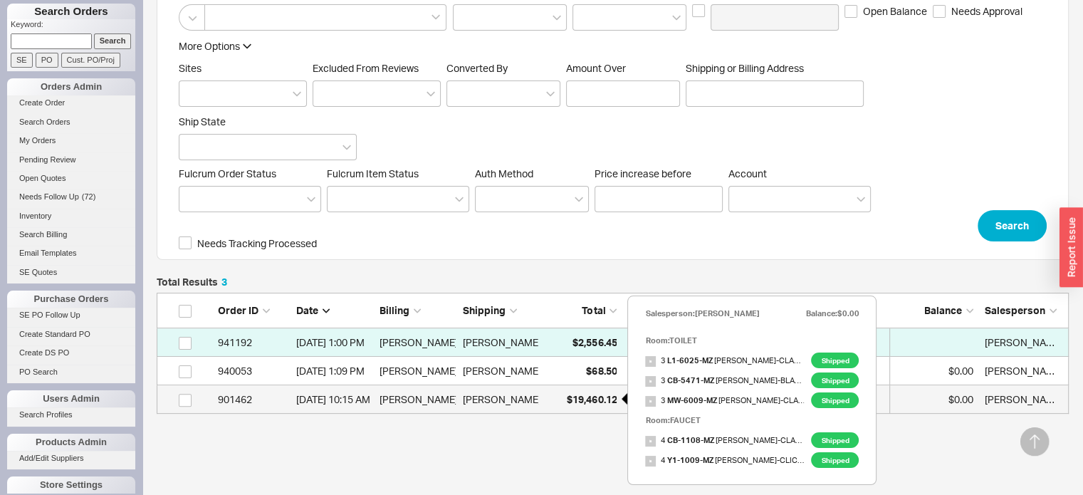 Image resolution: width=1083 pixels, height=495 pixels. What do you see at coordinates (191, 93) in the screenshot?
I see `input: Sites` at bounding box center [191, 93].